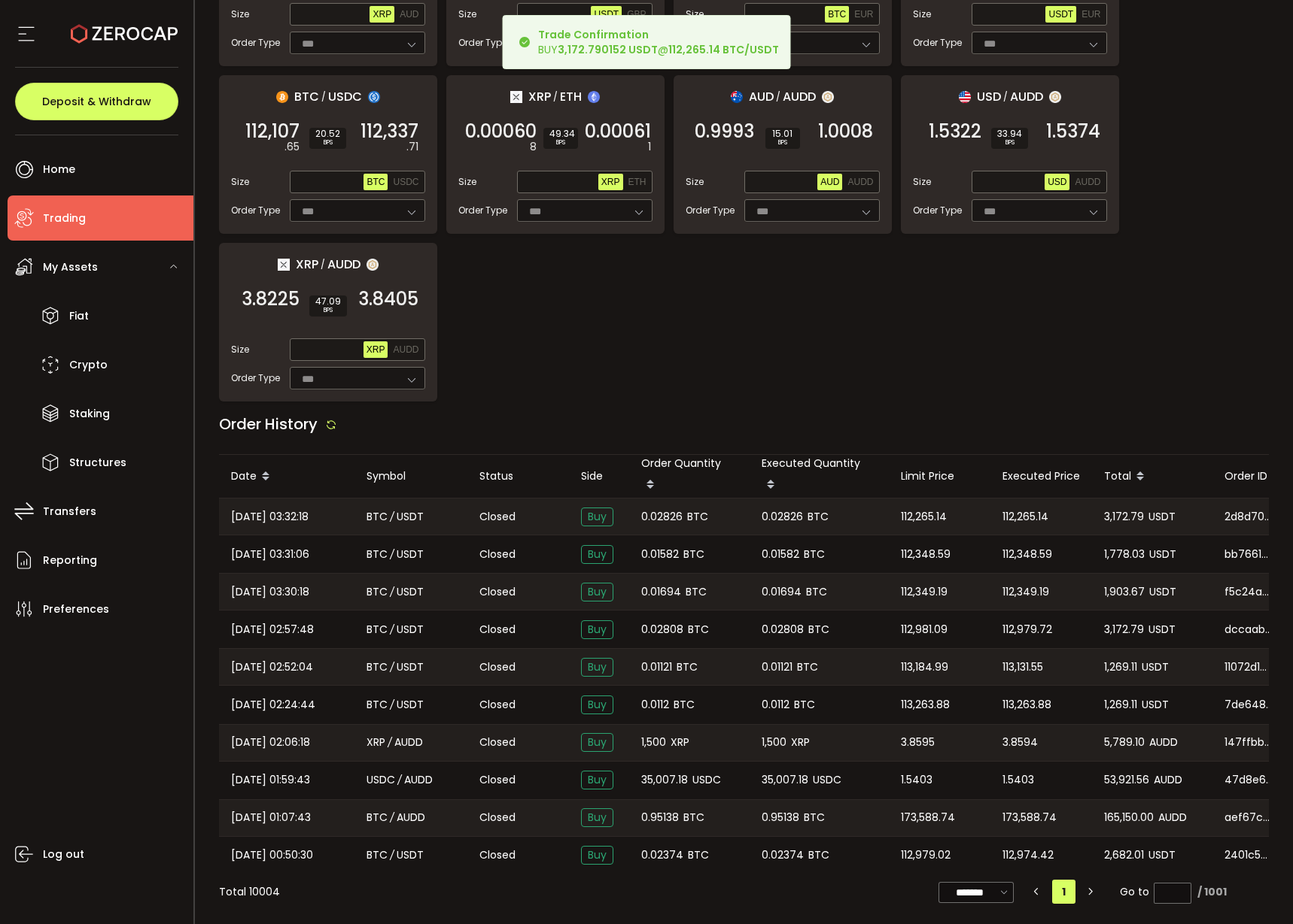  What do you see at coordinates (1030, 818) in the screenshot?
I see `span: 173,588.74` at bounding box center [1030, 818].